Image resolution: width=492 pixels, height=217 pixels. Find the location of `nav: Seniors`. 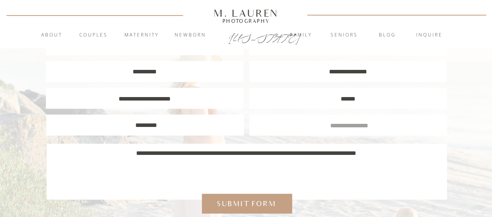

nav: Seniors is located at coordinates (344, 35).